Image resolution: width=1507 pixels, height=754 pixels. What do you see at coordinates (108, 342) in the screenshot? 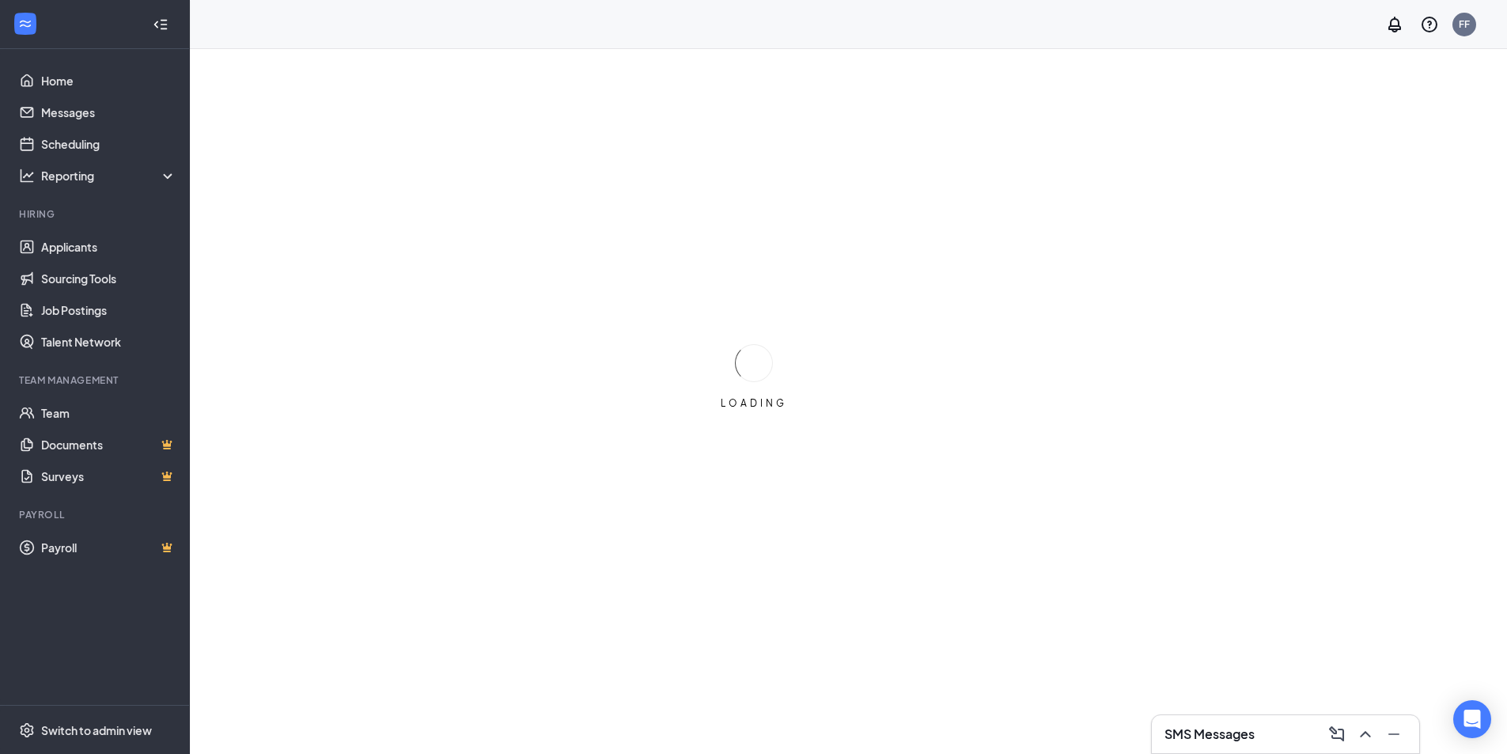
I see `a: Talent Network` at bounding box center [108, 342].